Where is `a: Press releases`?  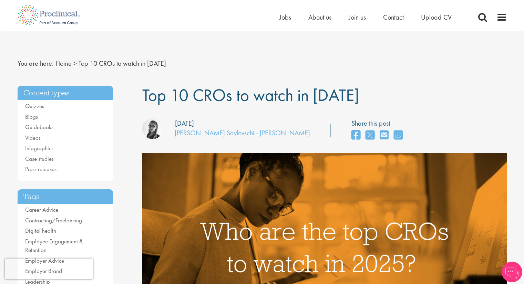
a: Press releases is located at coordinates (41, 169).